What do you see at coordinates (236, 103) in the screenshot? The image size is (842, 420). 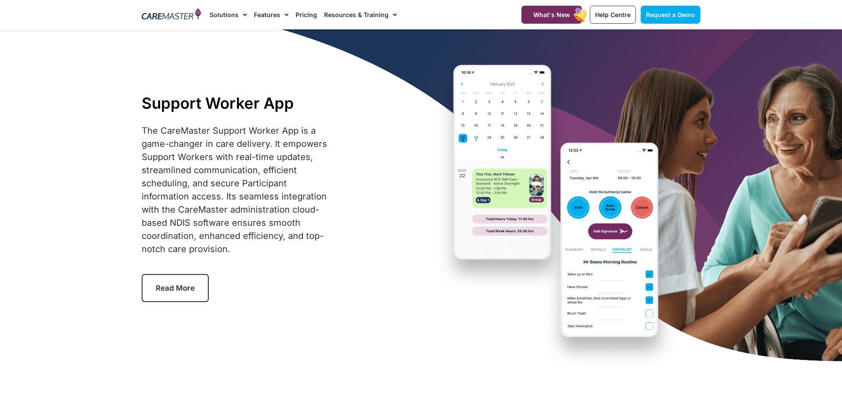 I see `h1: Support Worker App` at bounding box center [236, 103].